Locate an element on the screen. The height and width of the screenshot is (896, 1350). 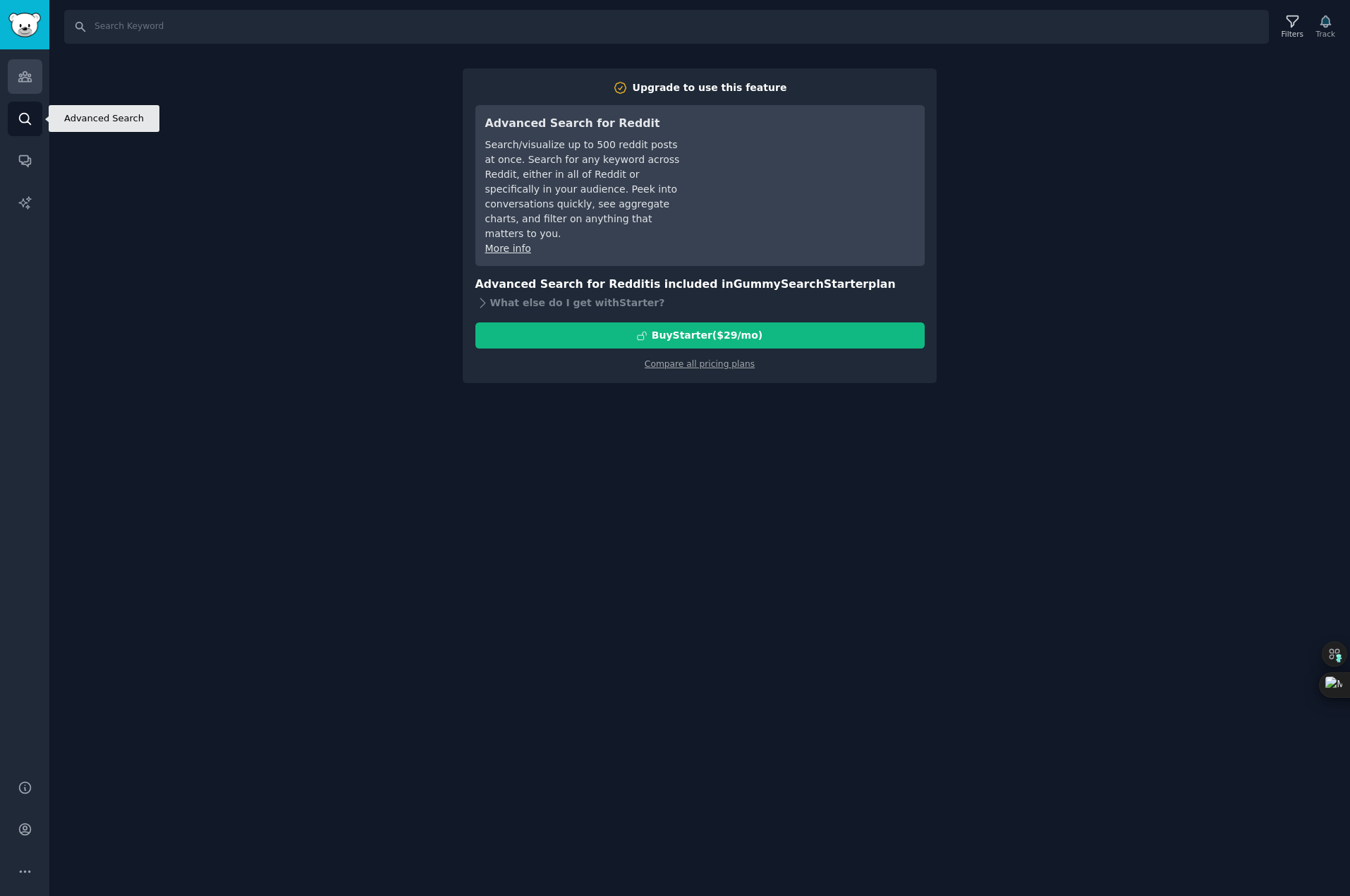
img: GummySearch logo is located at coordinates (24, 24).